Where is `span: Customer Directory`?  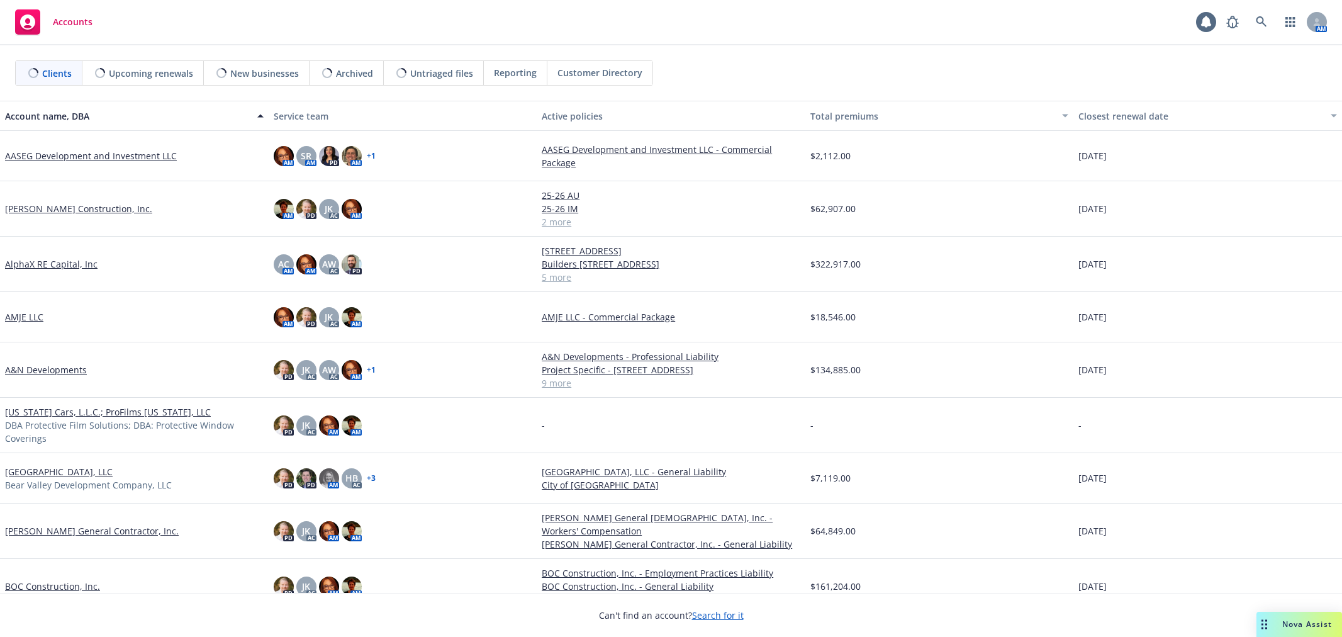 span: Customer Directory is located at coordinates (599, 72).